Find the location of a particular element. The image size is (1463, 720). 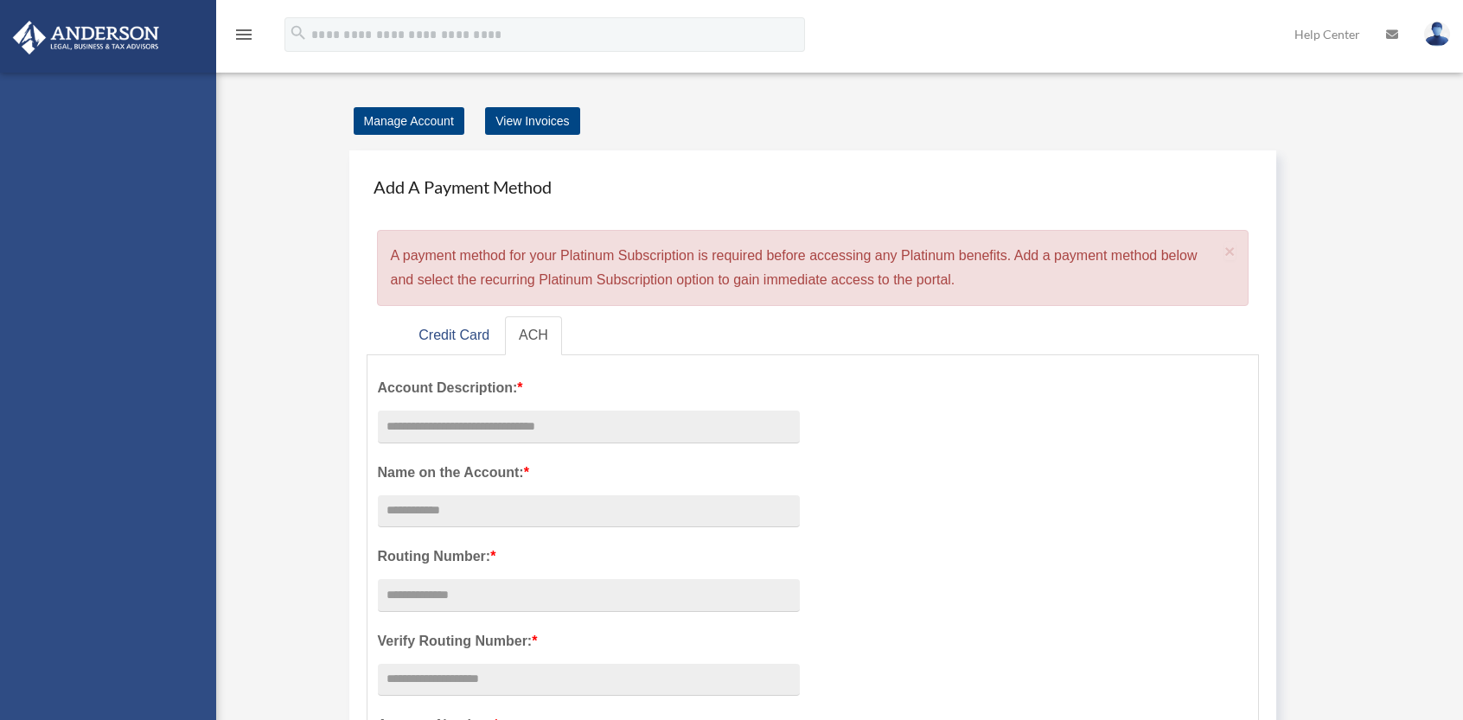

div: A payment method for your Platinum Subscription is required before accessing any Platinum benefit... is located at coordinates (813, 268).